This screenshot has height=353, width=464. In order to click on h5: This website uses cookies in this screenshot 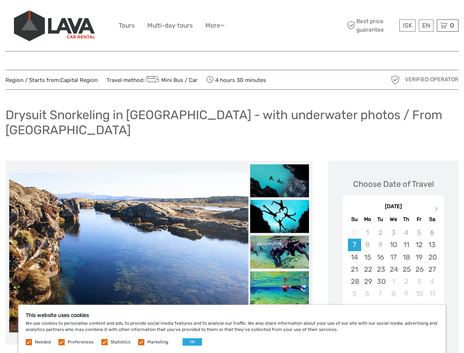, I will do `click(232, 315)`.